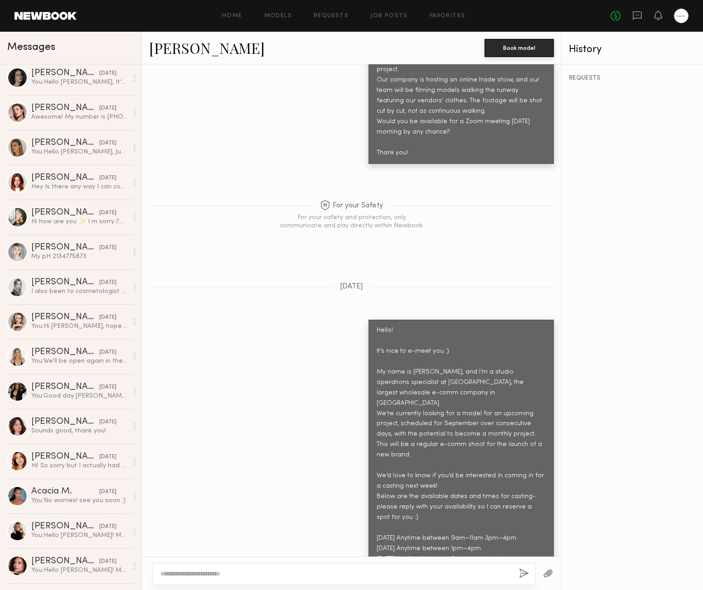 The height and width of the screenshot is (590, 703). What do you see at coordinates (79, 291) in the screenshot?
I see `div: I also been to cosmetologist and I she did a deep cleaning so I have really red skin Sorry:) I’ll...` at bounding box center [79, 291].